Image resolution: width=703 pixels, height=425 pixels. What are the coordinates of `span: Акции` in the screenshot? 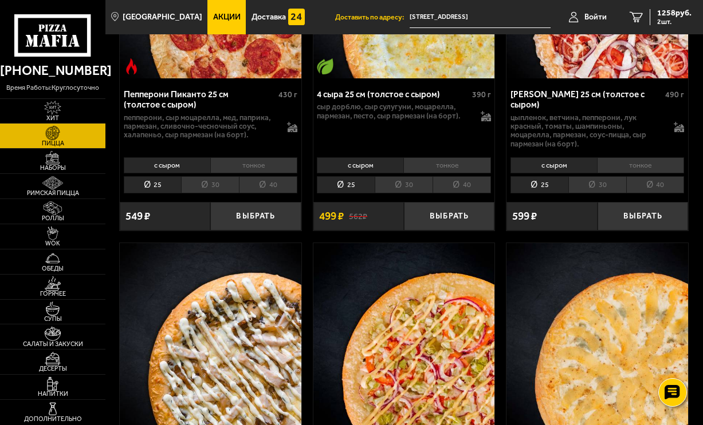 It's located at (227, 17).